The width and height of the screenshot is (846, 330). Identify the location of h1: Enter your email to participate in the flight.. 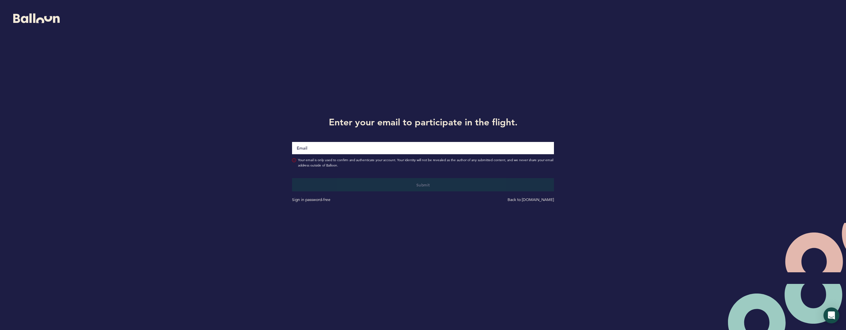
(423, 122).